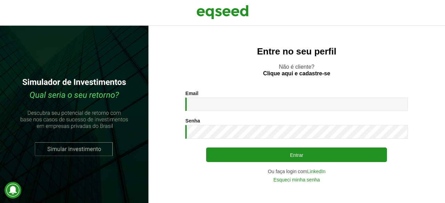 This screenshot has height=203, width=445. What do you see at coordinates (297, 172) in the screenshot?
I see `div: Ou faça login com` at bounding box center [297, 172].